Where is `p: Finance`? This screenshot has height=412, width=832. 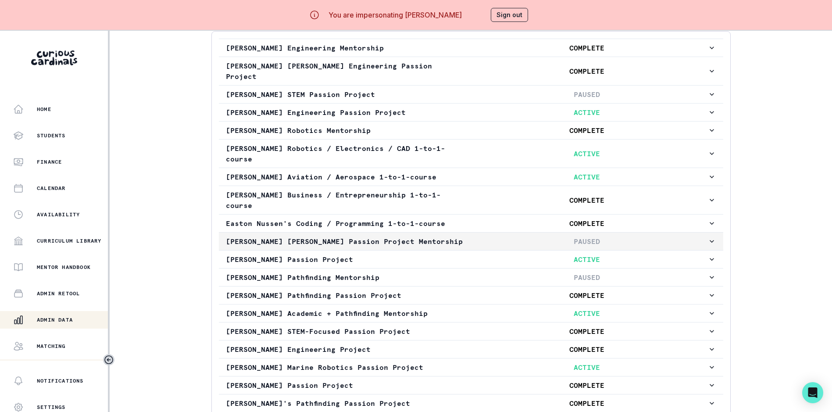 p: Finance is located at coordinates (49, 162).